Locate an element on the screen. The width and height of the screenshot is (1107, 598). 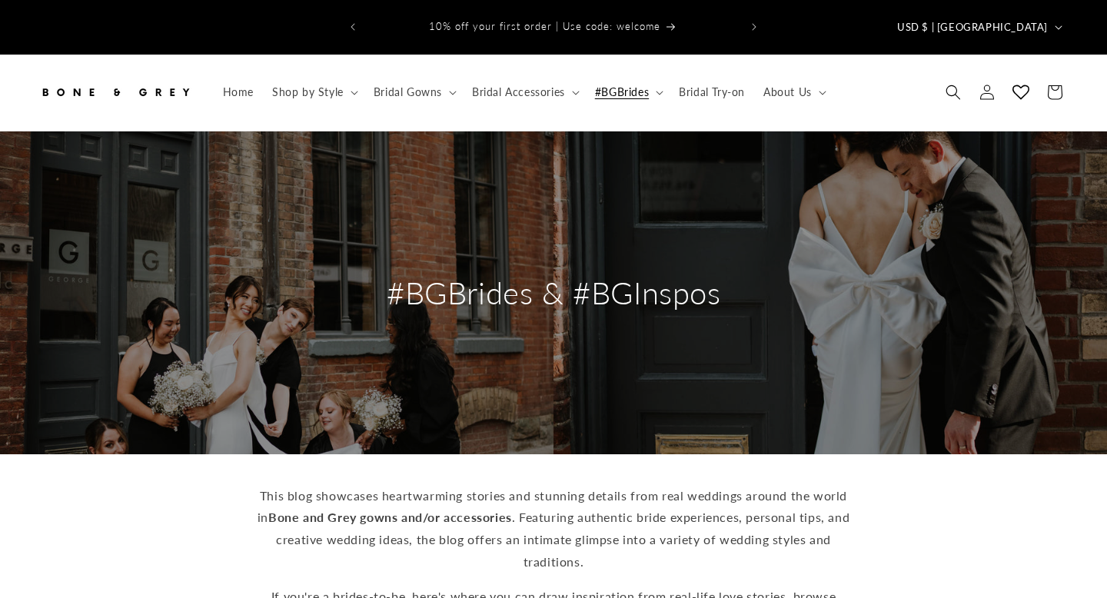
p: This blog showcases heartwarming stories and stunning details from real weddings around the world... is located at coordinates (554, 529).